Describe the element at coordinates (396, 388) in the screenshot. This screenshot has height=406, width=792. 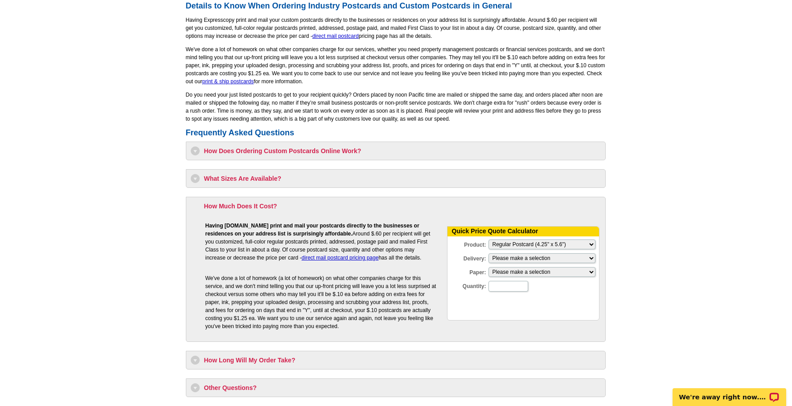
I see `h3: Other Questions?` at that location.